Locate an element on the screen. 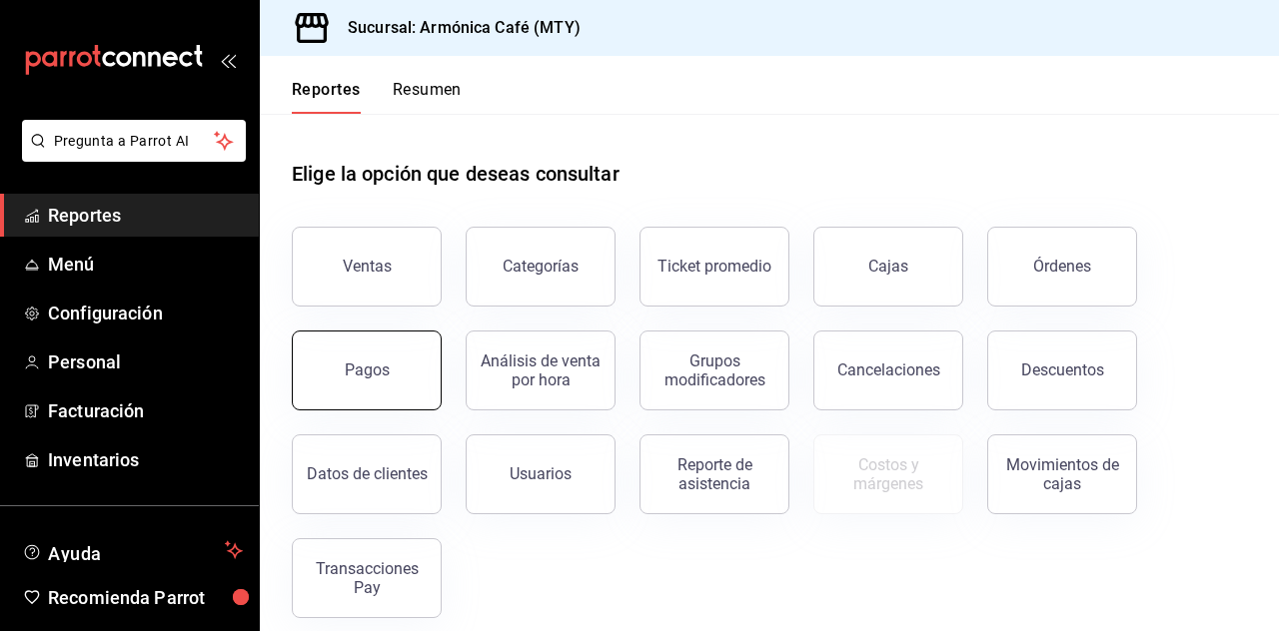  button: Grupos modificadores is located at coordinates (714, 371).